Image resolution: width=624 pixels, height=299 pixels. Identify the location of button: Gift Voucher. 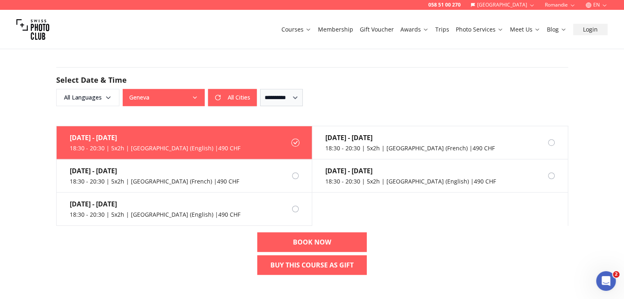
(376, 30).